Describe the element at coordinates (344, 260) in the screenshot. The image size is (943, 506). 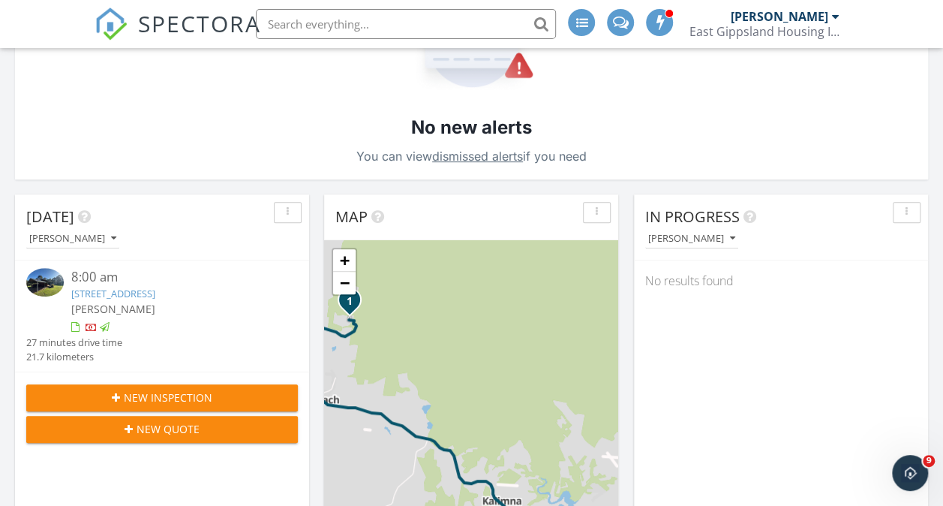
I see `a: Zoom in` at that location.